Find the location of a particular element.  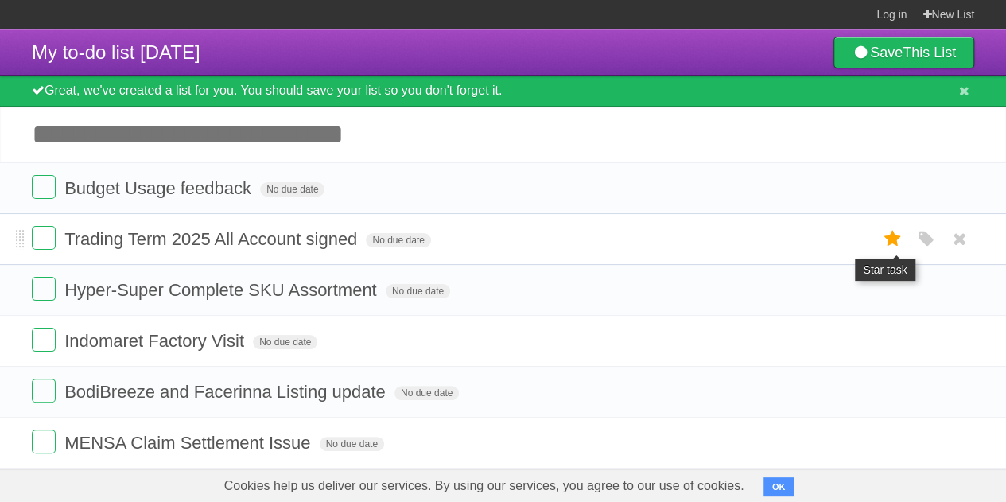

label: Star task is located at coordinates (892, 239).